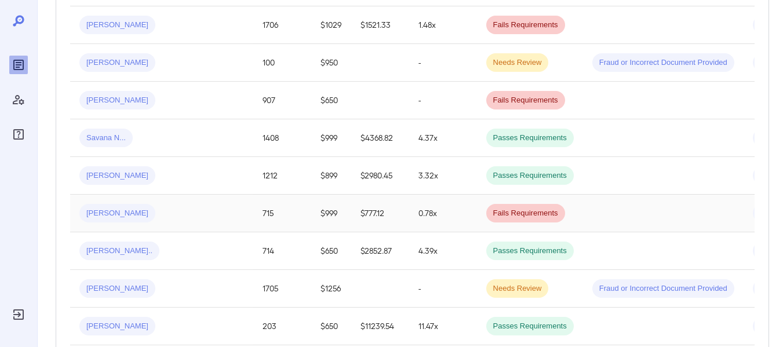 This screenshot has height=347, width=783. What do you see at coordinates (282, 213) in the screenshot?
I see `td: 715` at bounding box center [282, 213].